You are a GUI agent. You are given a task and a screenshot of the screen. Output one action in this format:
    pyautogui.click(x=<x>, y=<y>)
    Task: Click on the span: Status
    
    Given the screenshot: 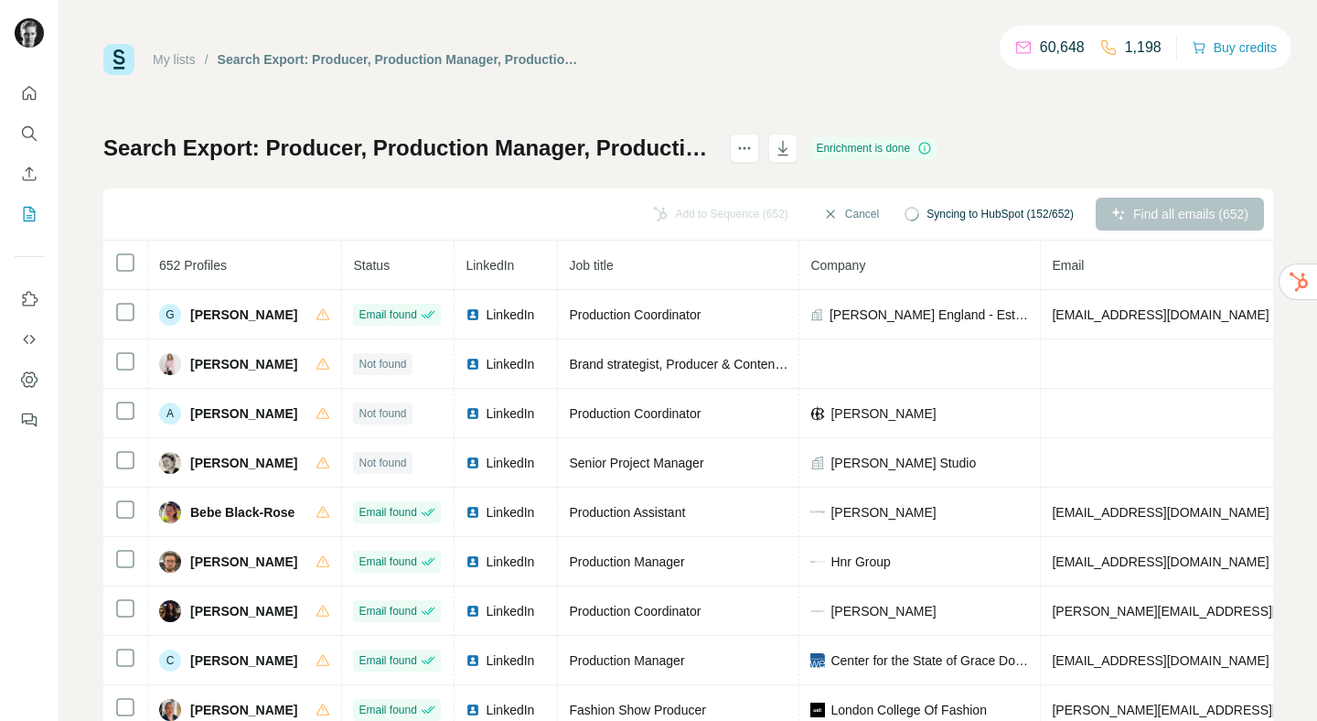 What is the action you would take?
    pyautogui.click(x=371, y=265)
    